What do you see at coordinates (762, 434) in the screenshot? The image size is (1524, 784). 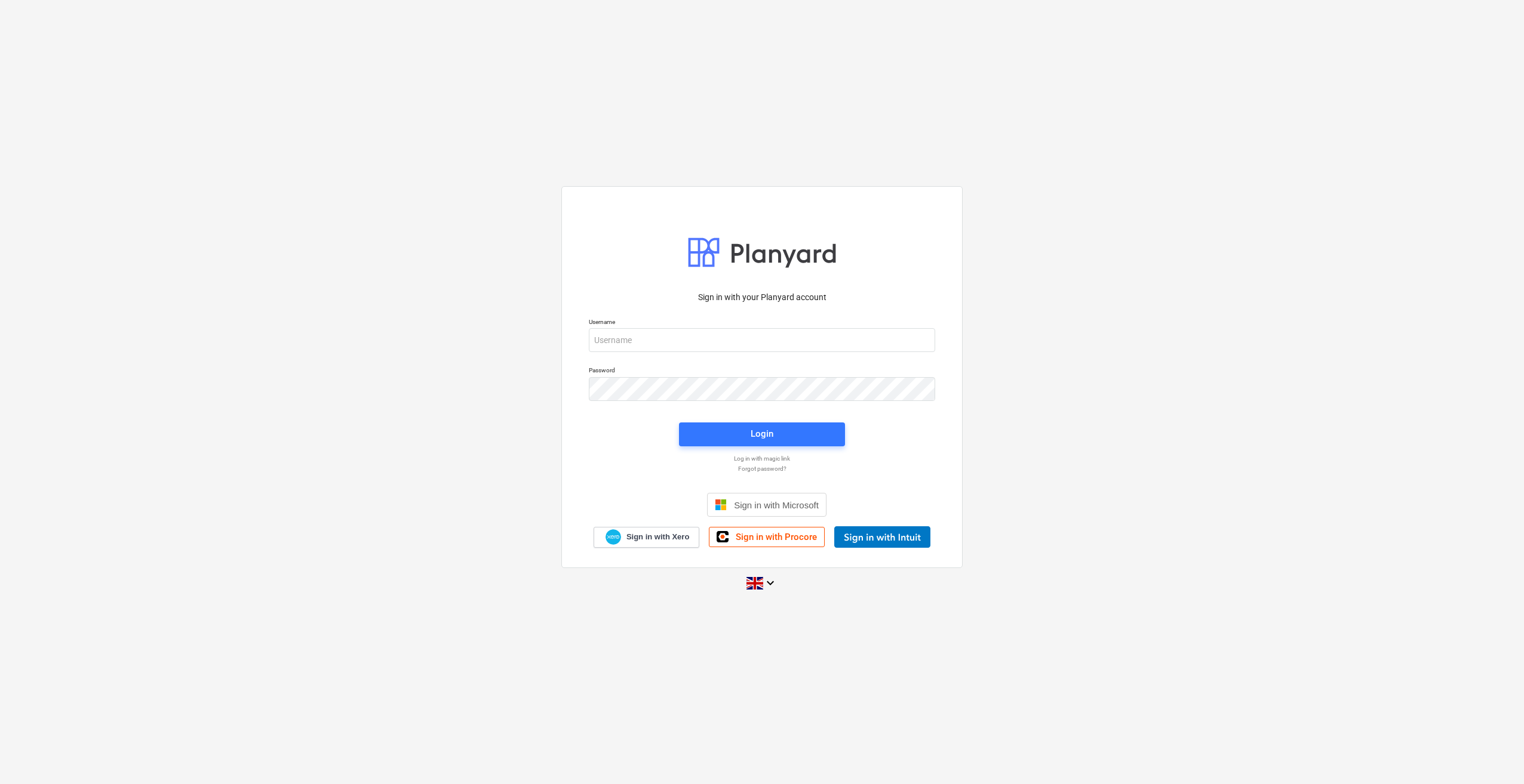 I see `button: Login` at bounding box center [762, 434].